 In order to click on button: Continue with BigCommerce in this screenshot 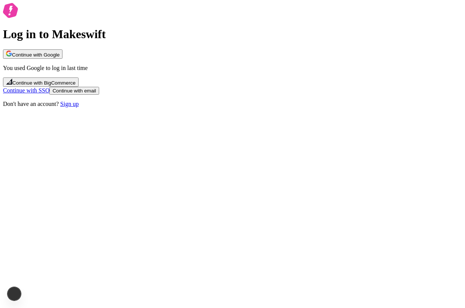, I will do `click(41, 82)`.